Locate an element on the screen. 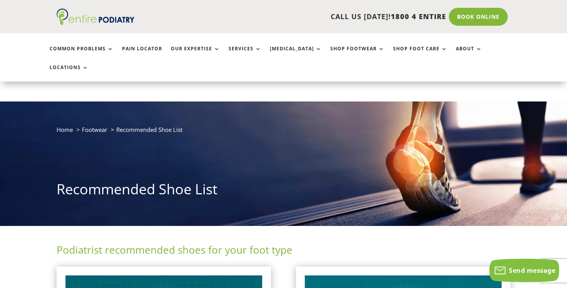 The image size is (567, 288). a: Locations is located at coordinates (69, 73).